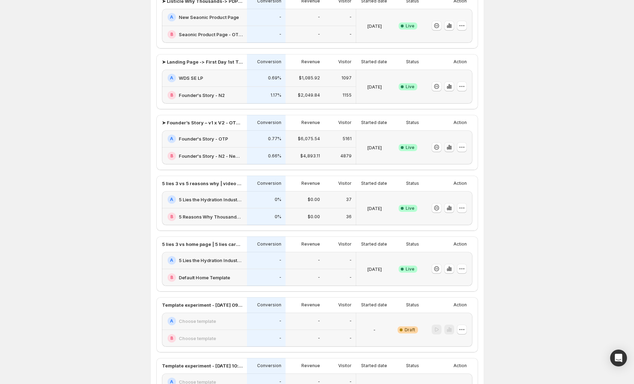  What do you see at coordinates (204, 277) in the screenshot?
I see `h2: Default Home Template` at bounding box center [204, 277].